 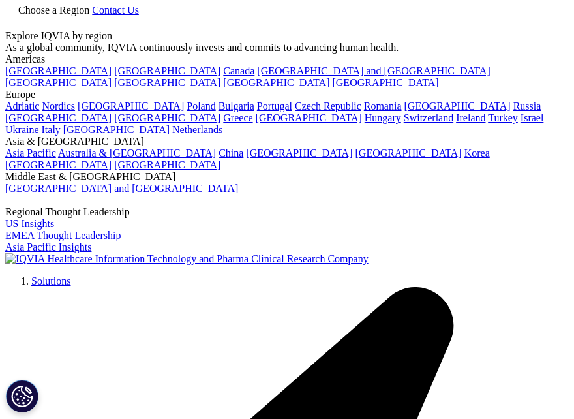 What do you see at coordinates (58, 106) in the screenshot?
I see `a: Nordics` at bounding box center [58, 106].